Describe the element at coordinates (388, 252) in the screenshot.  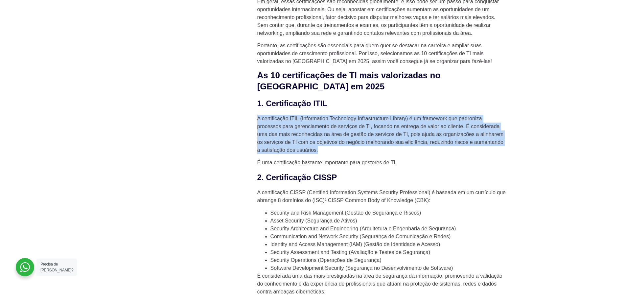
I see `li: Security Assessment and Testing (Avaliação e Testes de Segurança)` at that location.